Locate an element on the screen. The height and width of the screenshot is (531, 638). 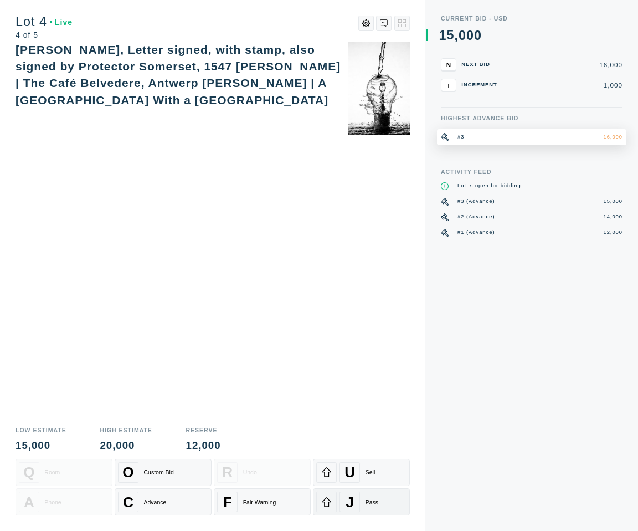
div: Sell is located at coordinates (370, 472).